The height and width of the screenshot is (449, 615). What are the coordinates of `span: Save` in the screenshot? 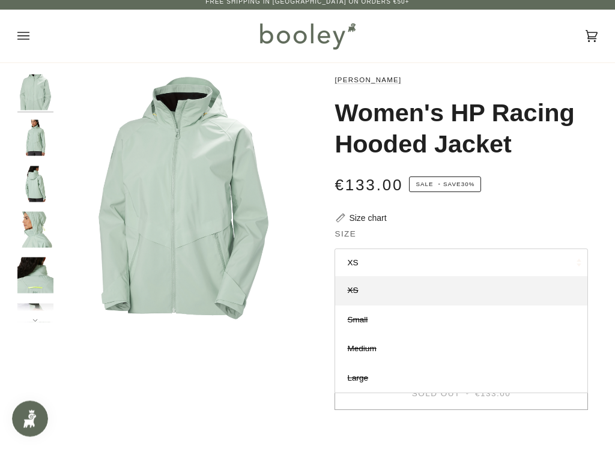 It's located at (445, 185).